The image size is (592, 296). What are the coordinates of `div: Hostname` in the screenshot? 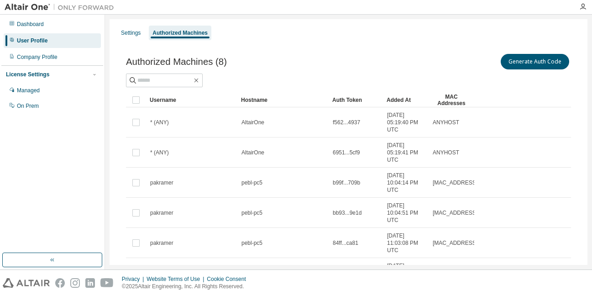 It's located at (283, 100).